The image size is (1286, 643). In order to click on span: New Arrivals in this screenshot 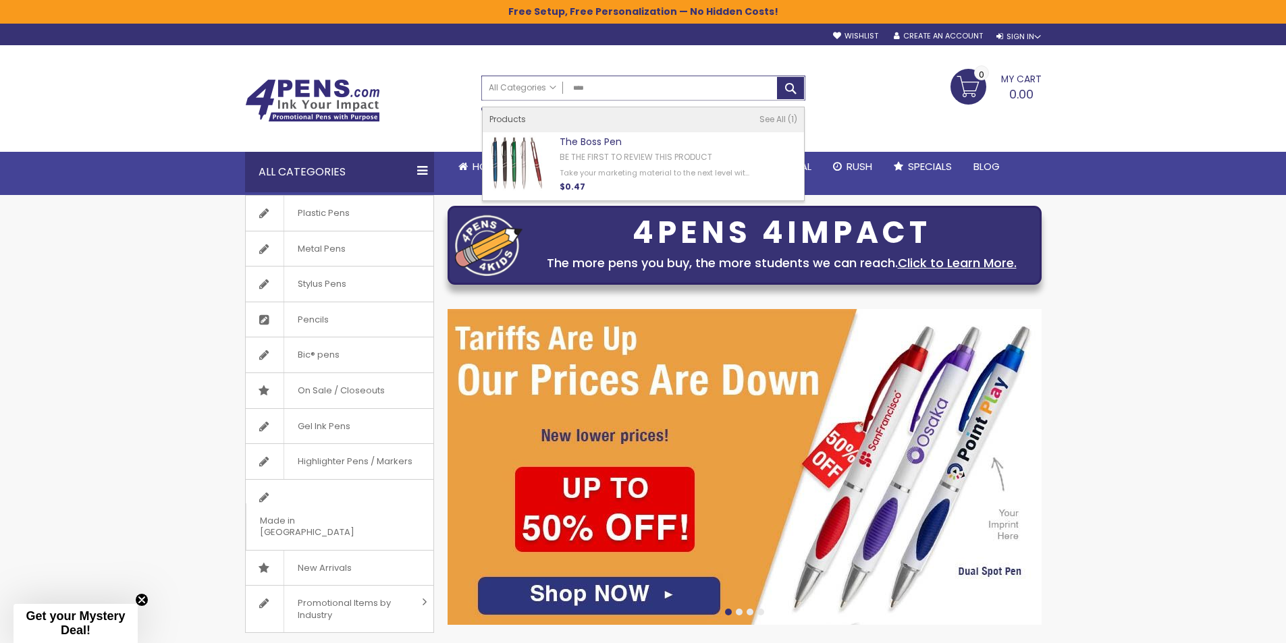, I will do `click(324, 568)`.